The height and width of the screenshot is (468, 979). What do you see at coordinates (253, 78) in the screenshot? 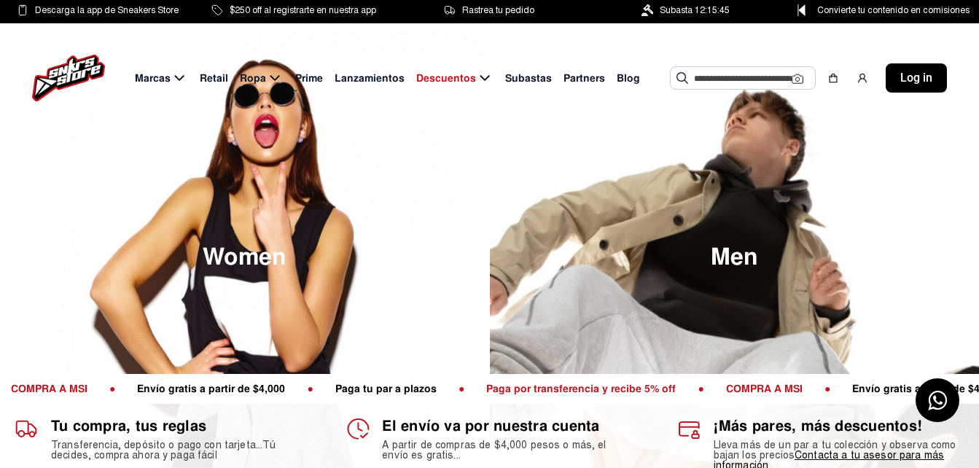
I see `span: Ropa` at bounding box center [253, 78].